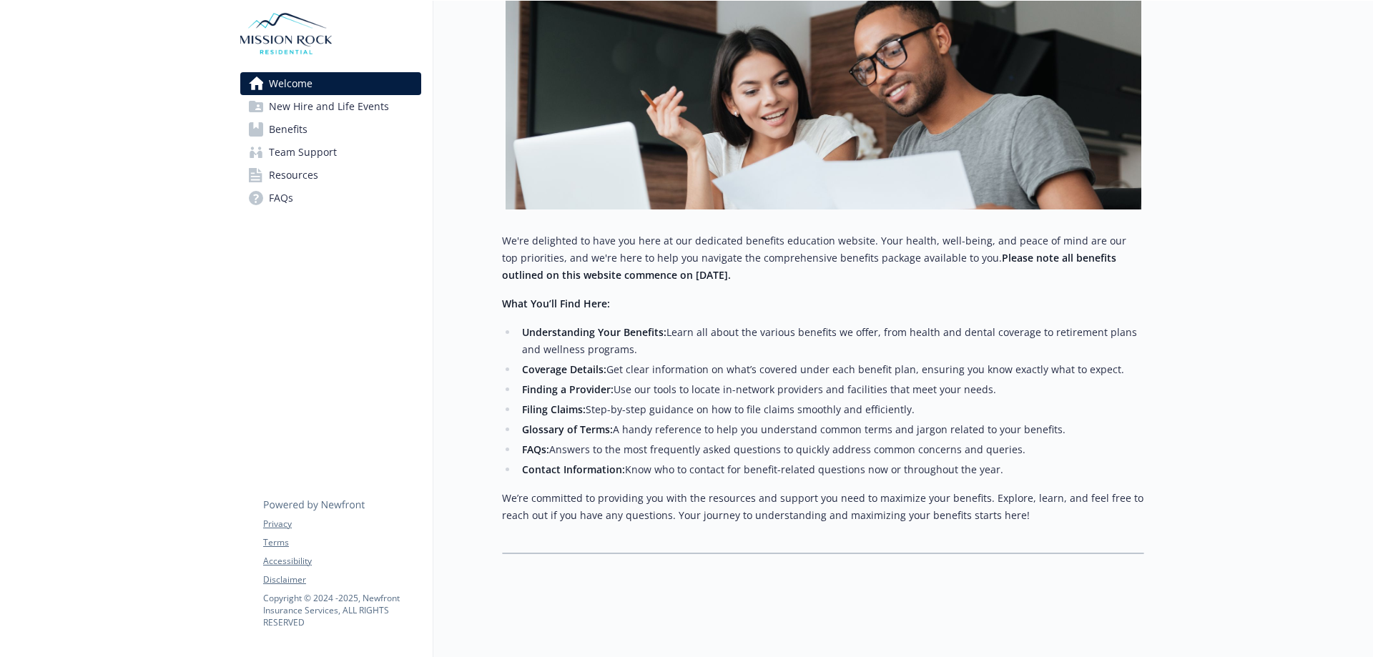 Image resolution: width=1373 pixels, height=657 pixels. What do you see at coordinates (288, 129) in the screenshot?
I see `span: Benefits` at bounding box center [288, 129].